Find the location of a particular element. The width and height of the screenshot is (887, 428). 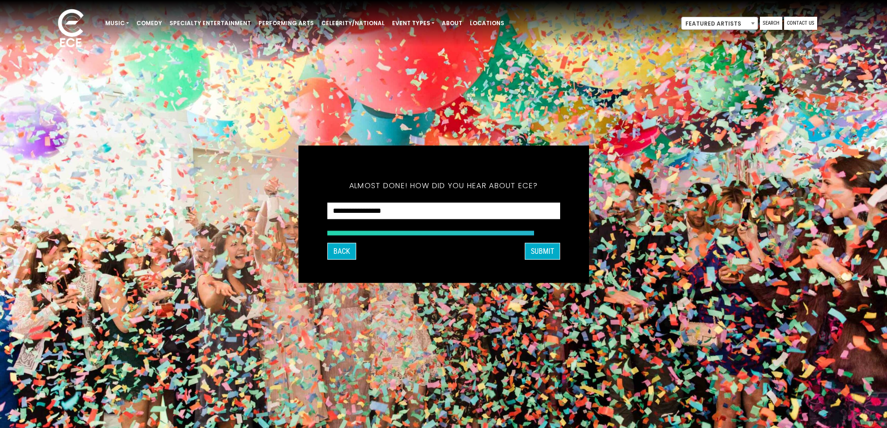

h5: Almost done! How did you hear about ECE? is located at coordinates (444, 185).